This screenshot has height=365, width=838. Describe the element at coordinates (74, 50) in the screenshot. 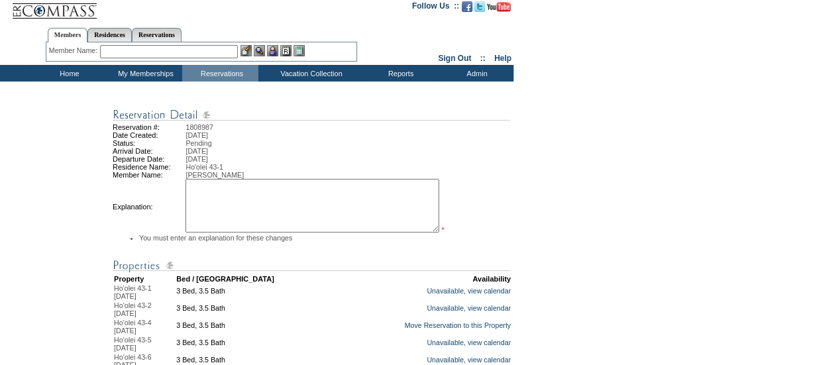

I see `div: Member Name:` at that location.